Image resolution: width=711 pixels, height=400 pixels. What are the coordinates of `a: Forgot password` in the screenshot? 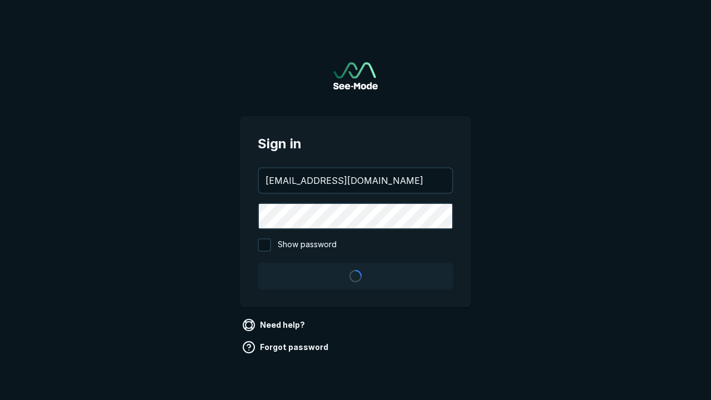 It's located at (286, 347).